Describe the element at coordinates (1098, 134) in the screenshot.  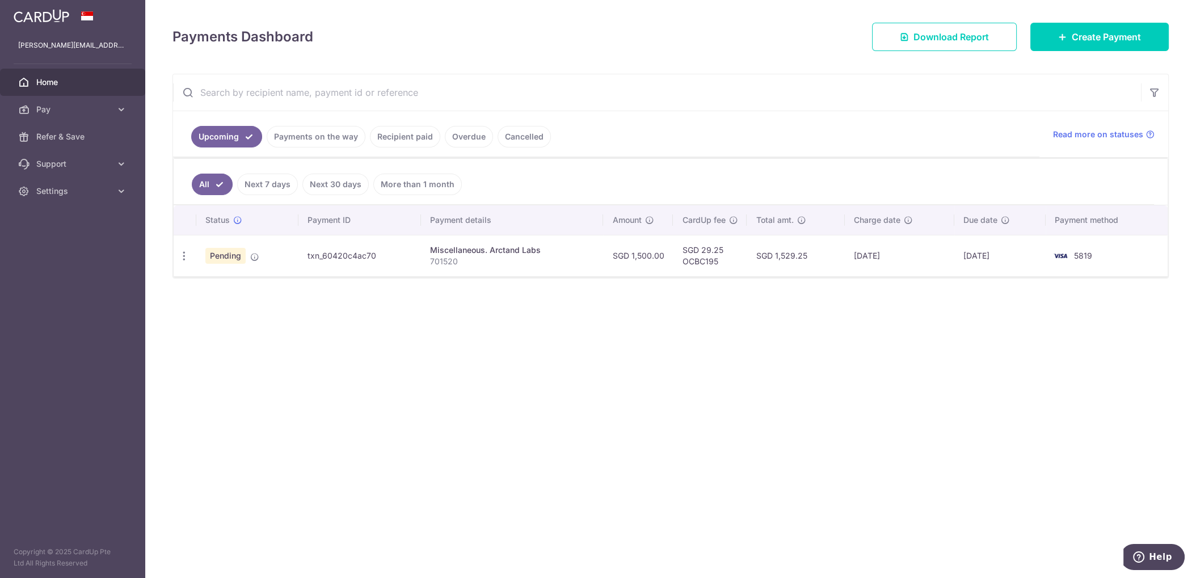
I see `span: Read more on statuses` at that location.